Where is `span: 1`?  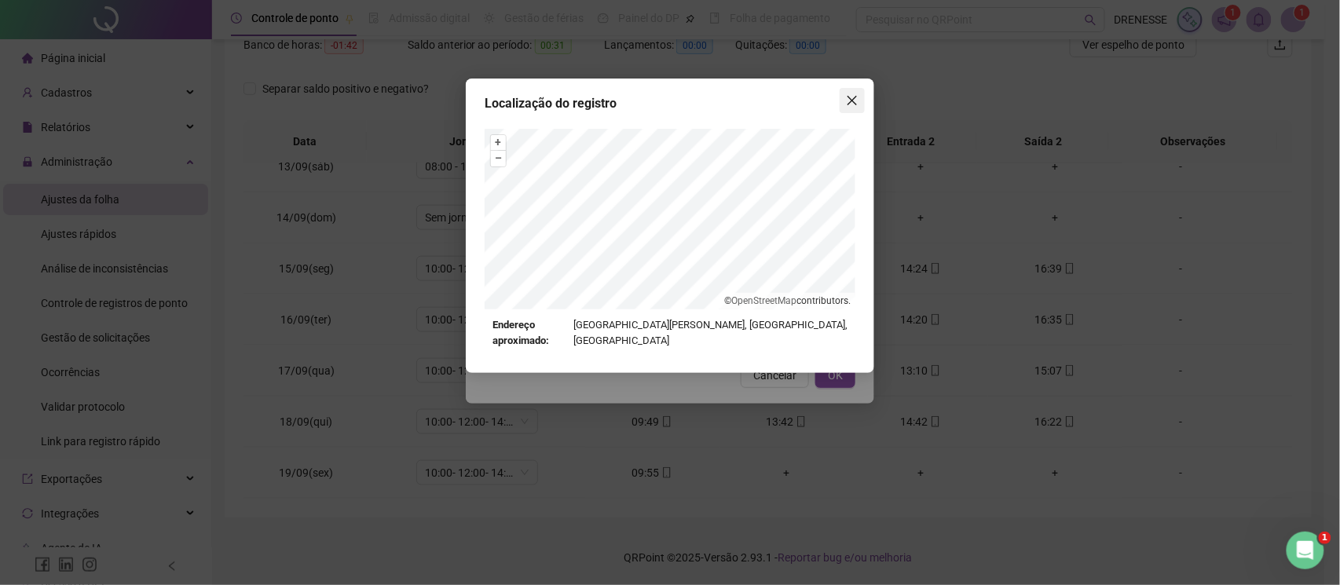 span: 1 is located at coordinates (1325, 538).